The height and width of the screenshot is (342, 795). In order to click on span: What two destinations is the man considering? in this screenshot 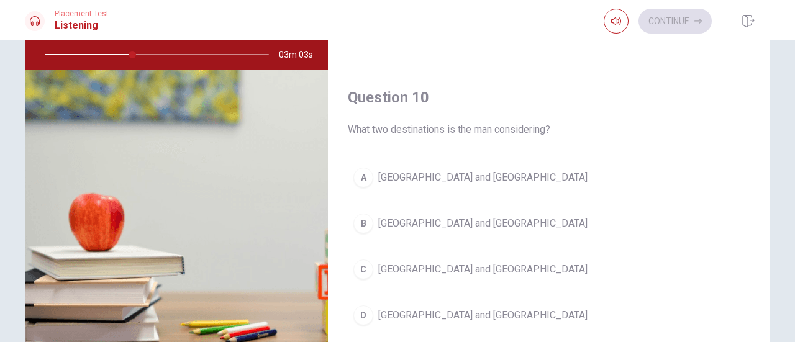, I will do `click(549, 130)`.